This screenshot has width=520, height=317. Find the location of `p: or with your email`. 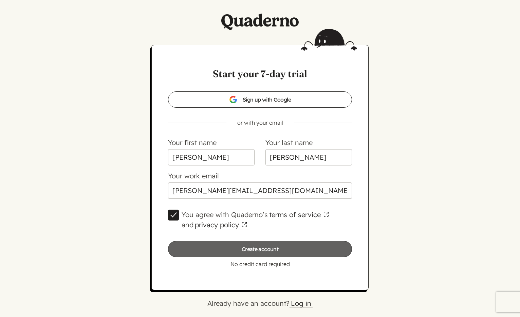

p: or with your email is located at coordinates (260, 123).